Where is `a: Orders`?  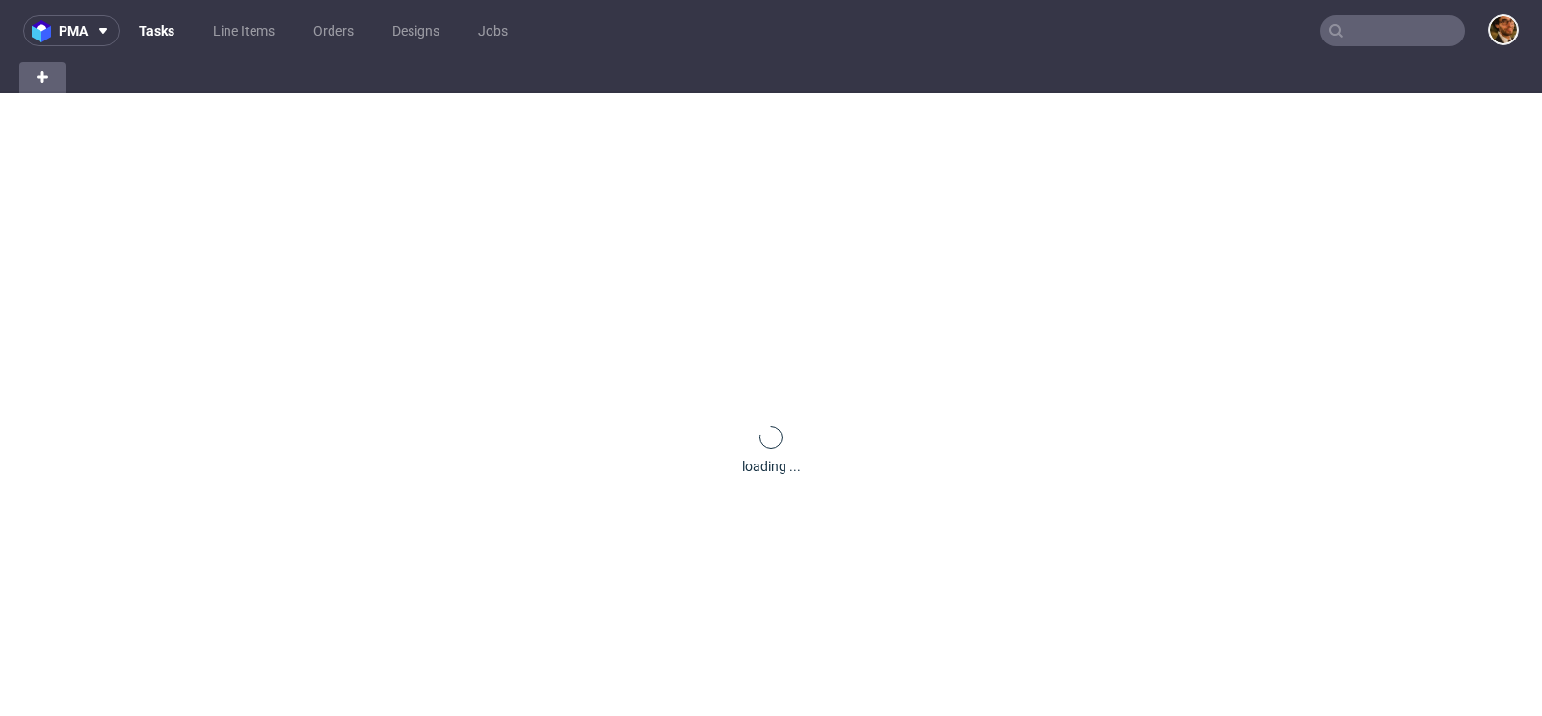
a: Orders is located at coordinates (333, 31).